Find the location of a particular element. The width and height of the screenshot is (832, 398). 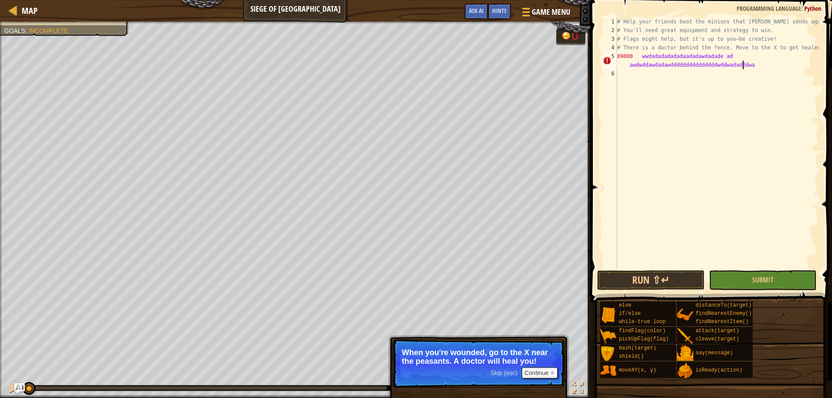

button: Submit is located at coordinates (762, 280).